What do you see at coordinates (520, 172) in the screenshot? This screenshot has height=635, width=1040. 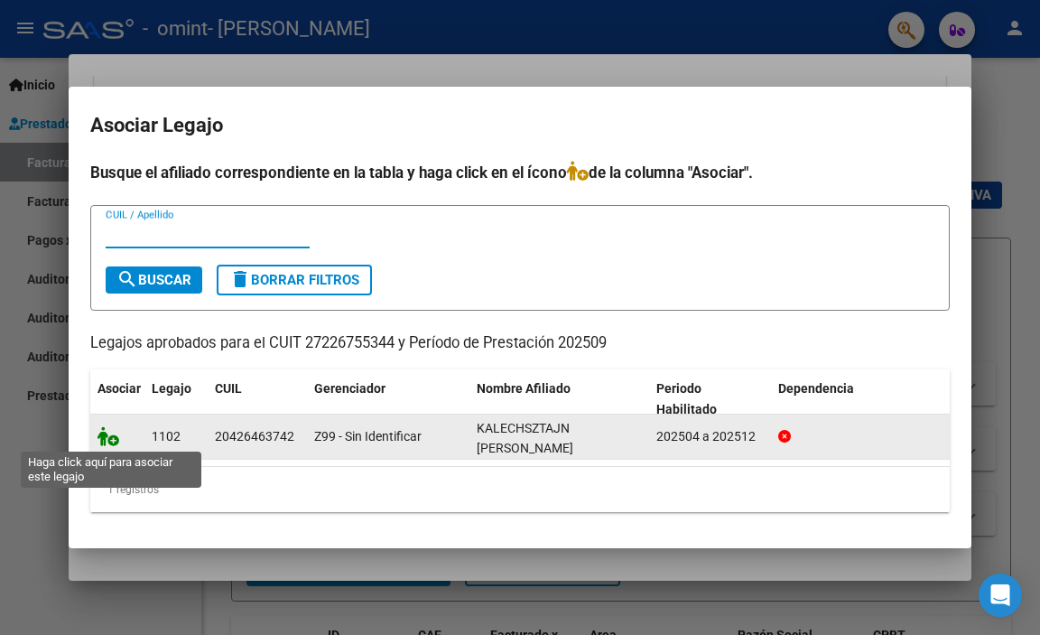 I see `h4: Busque el afiliado correspondiente en la tabla y haga click en el ícono de la columna "Asociar".` at bounding box center [520, 172].